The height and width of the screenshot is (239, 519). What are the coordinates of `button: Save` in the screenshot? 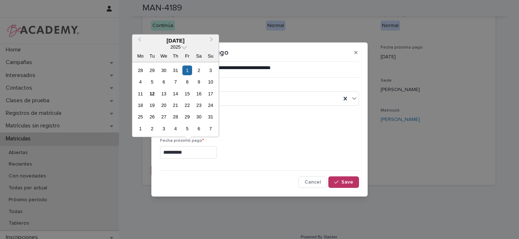 It's located at (343, 182).